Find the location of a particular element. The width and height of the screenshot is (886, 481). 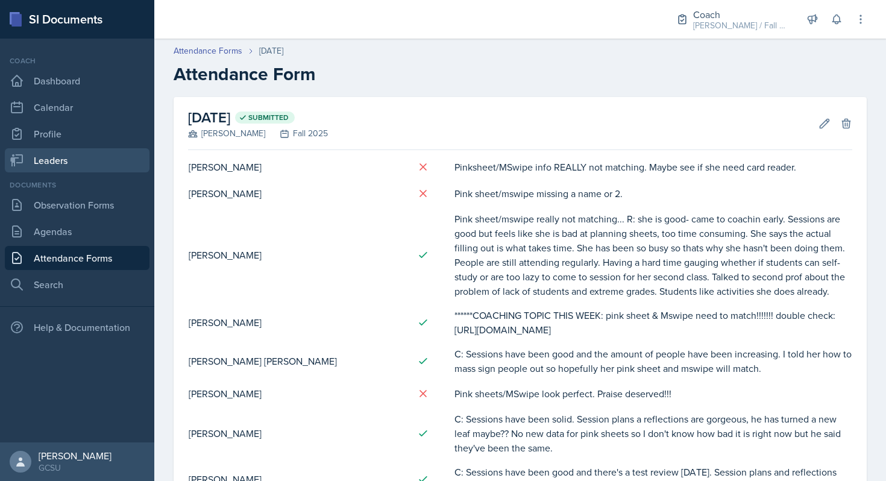

td: C: Sessions have been good and the amount of people have been increasing. I told her how to mass ... is located at coordinates (653, 361).